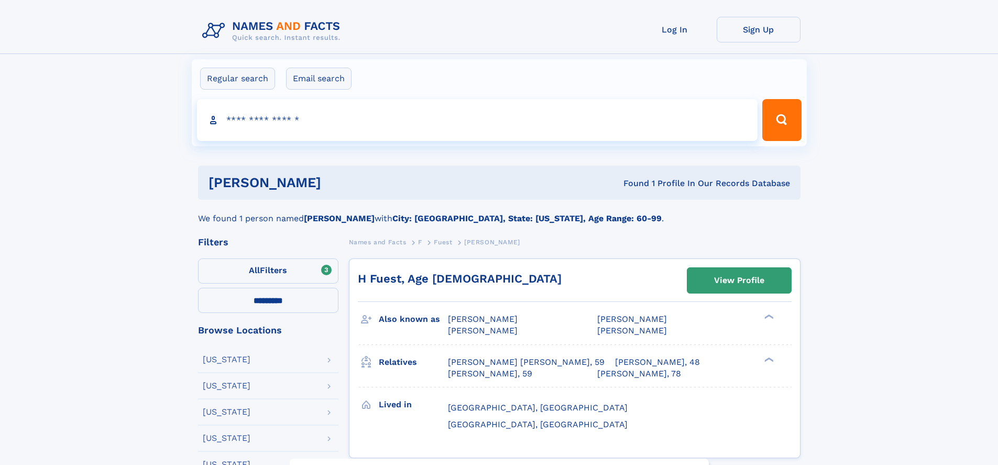 The image size is (998, 465). I want to click on div: View Profile, so click(739, 280).